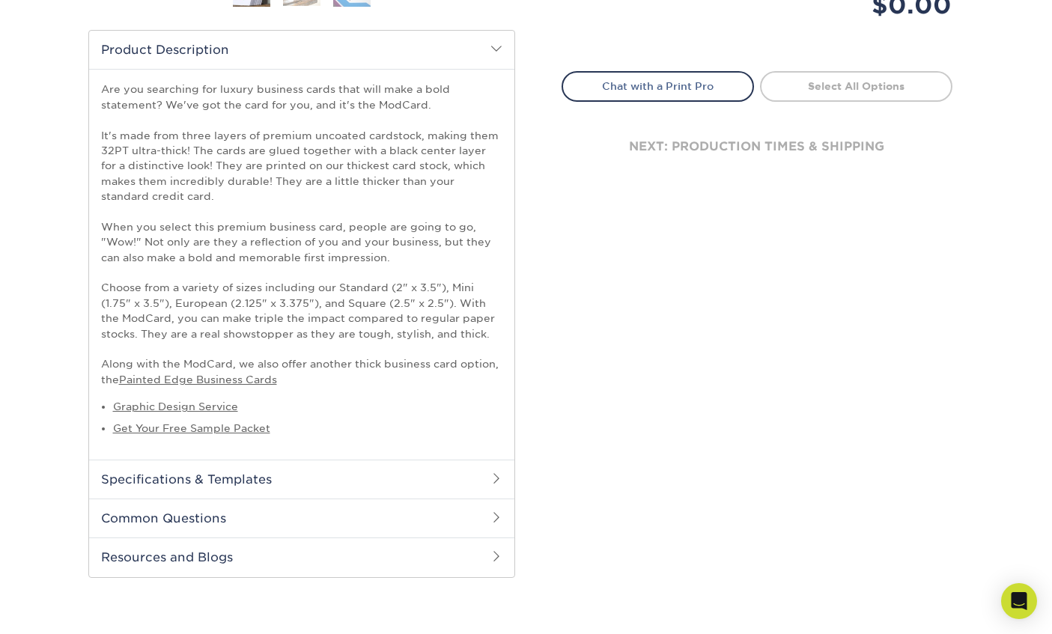  What do you see at coordinates (302, 49) in the screenshot?
I see `h2: Product Description` at bounding box center [302, 49].